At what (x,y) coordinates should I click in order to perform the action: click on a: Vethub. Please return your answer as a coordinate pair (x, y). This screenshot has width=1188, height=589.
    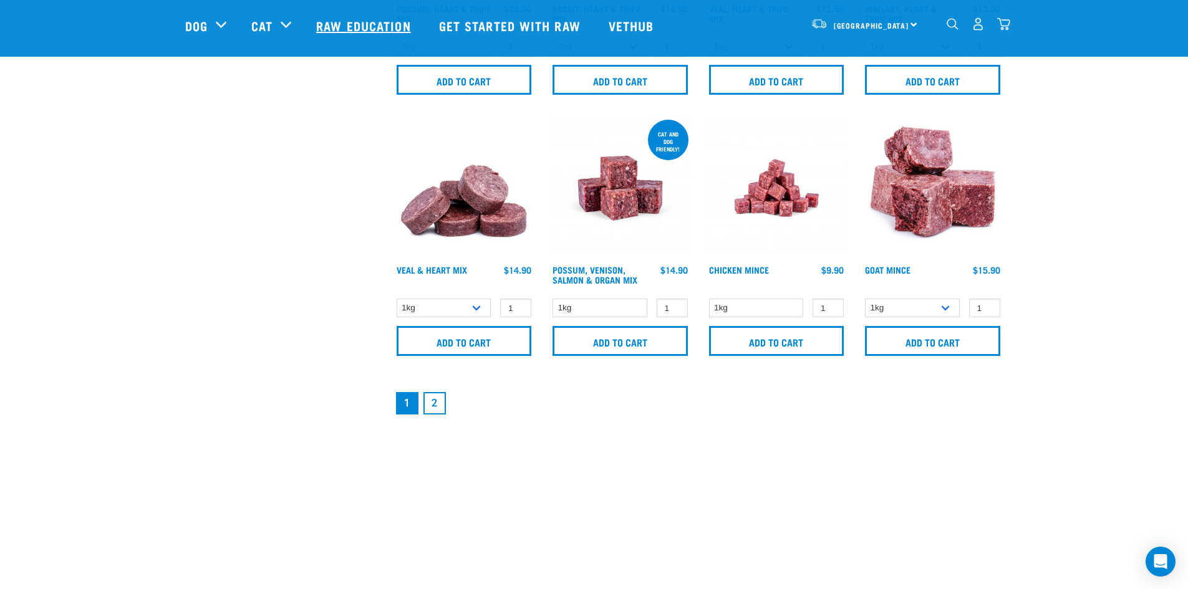
    Looking at the image, I should click on (633, 26).